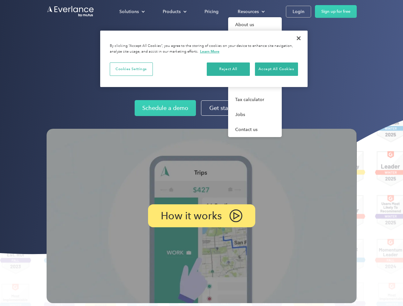  Describe the element at coordinates (255, 77) in the screenshot. I see `nav: Resources` at that location.